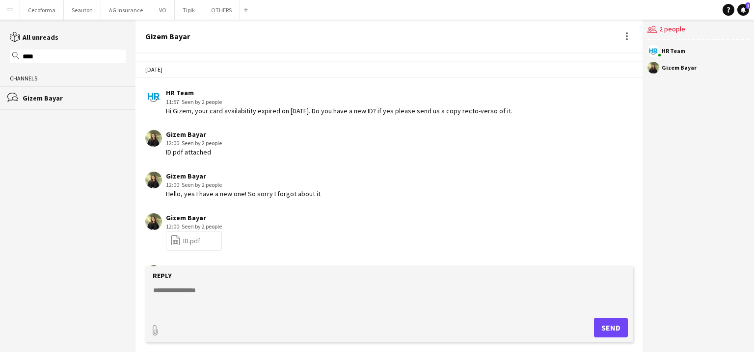 The width and height of the screenshot is (754, 358). What do you see at coordinates (34, 37) in the screenshot?
I see `a: All unreads` at bounding box center [34, 37].